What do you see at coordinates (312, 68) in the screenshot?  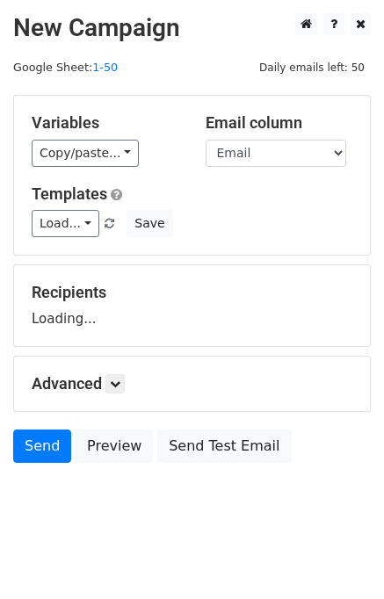 I see `span: Daily emails left: 50` at bounding box center [312, 68].